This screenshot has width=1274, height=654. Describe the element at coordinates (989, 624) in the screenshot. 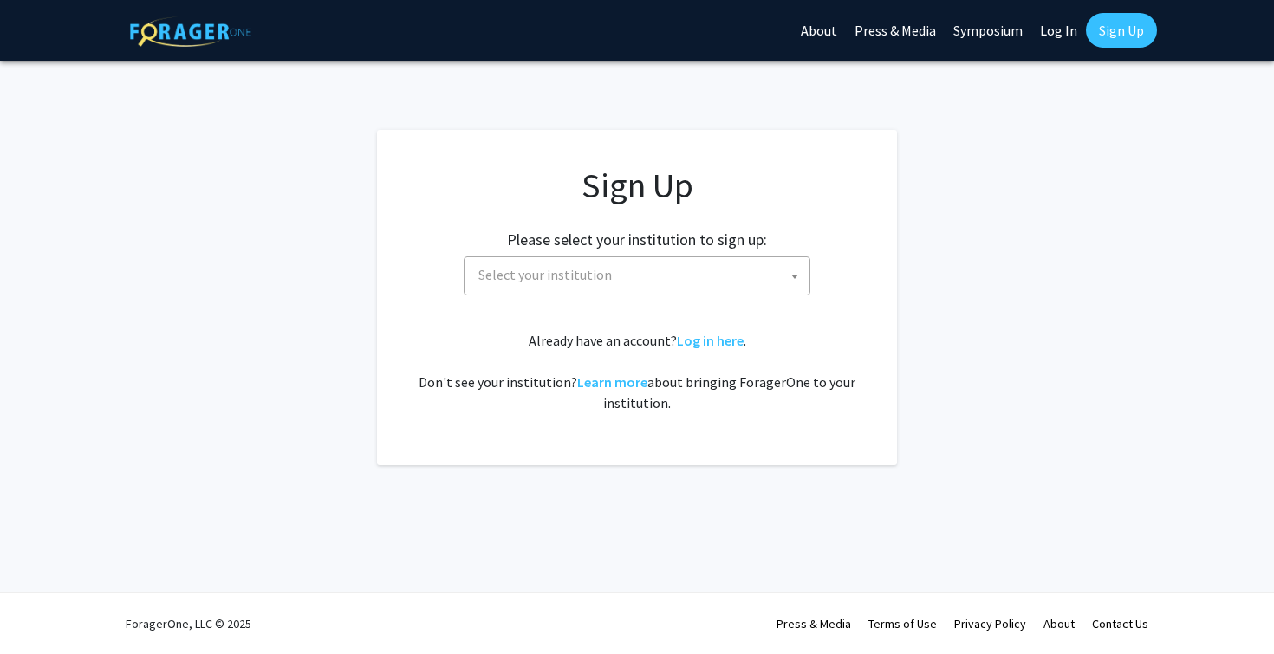

I see `a: Privacy Policy` at that location.